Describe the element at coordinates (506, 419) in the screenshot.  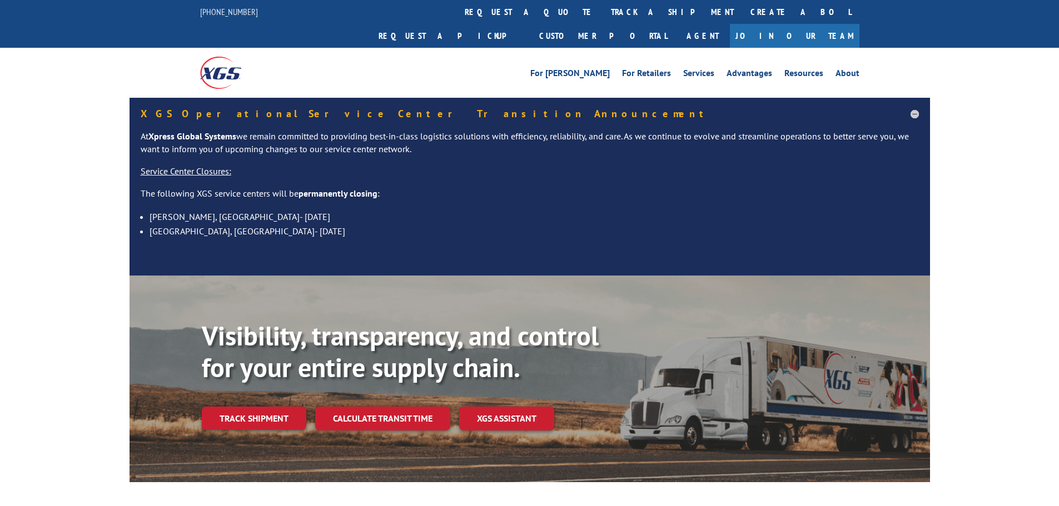
I see `a: XGS ASSISTANT` at that location.